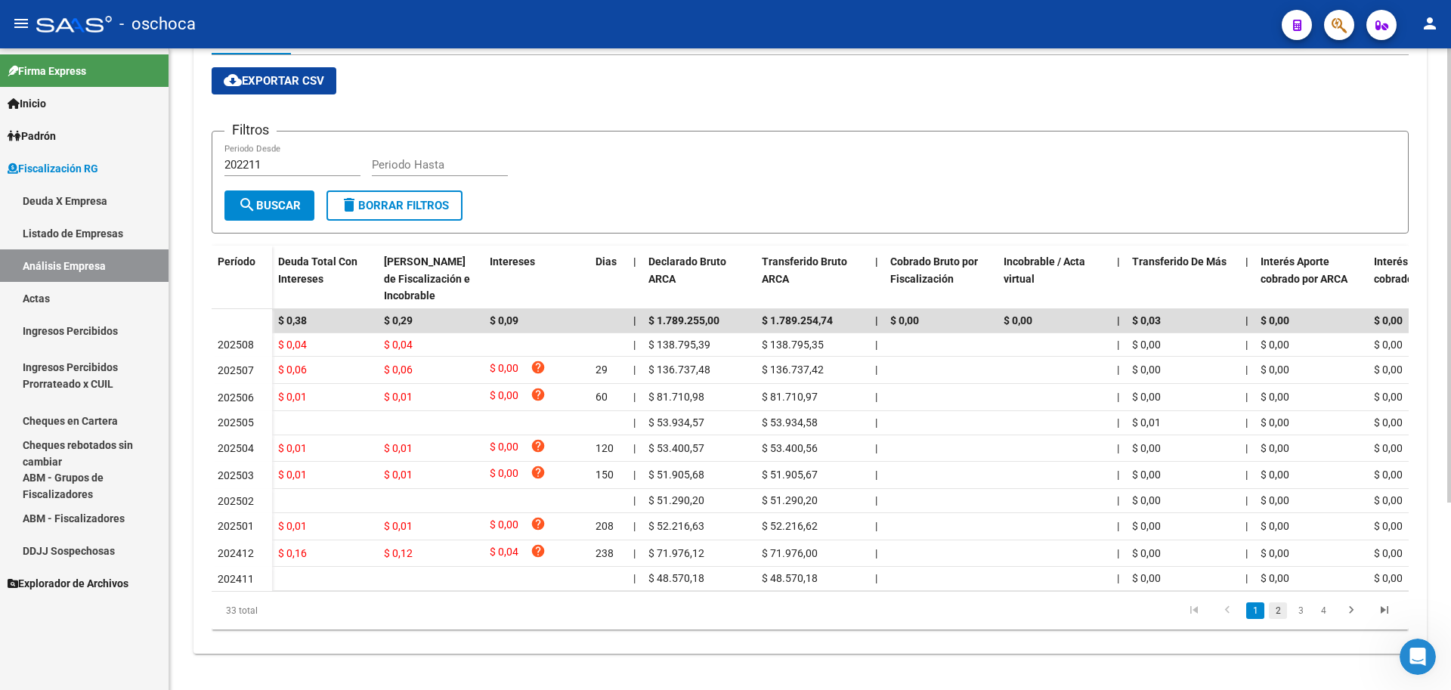 Image resolution: width=1451 pixels, height=690 pixels. Describe the element at coordinates (395, 206) in the screenshot. I see `button: Borrar Filtros` at that location.